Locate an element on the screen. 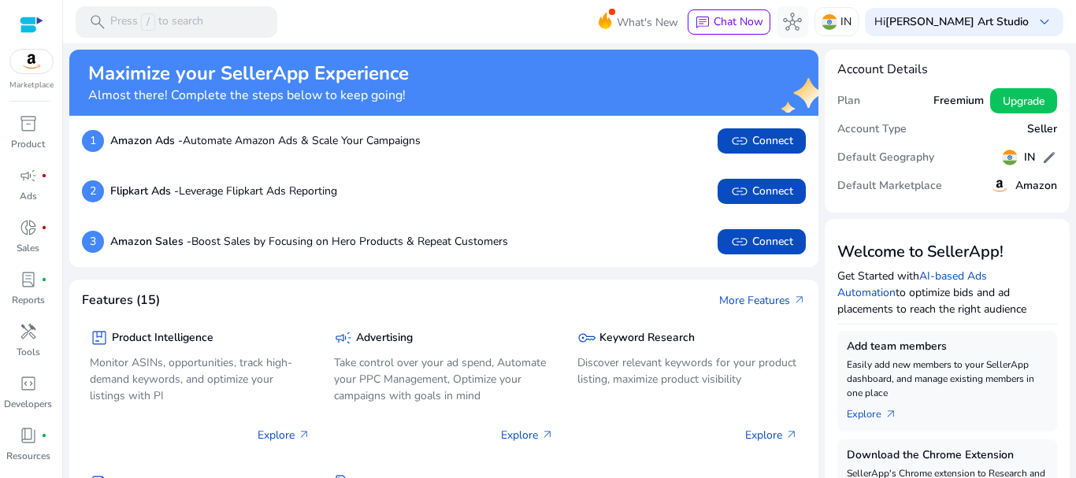 The width and height of the screenshot is (1076, 478). span: key is located at coordinates (587, 338).